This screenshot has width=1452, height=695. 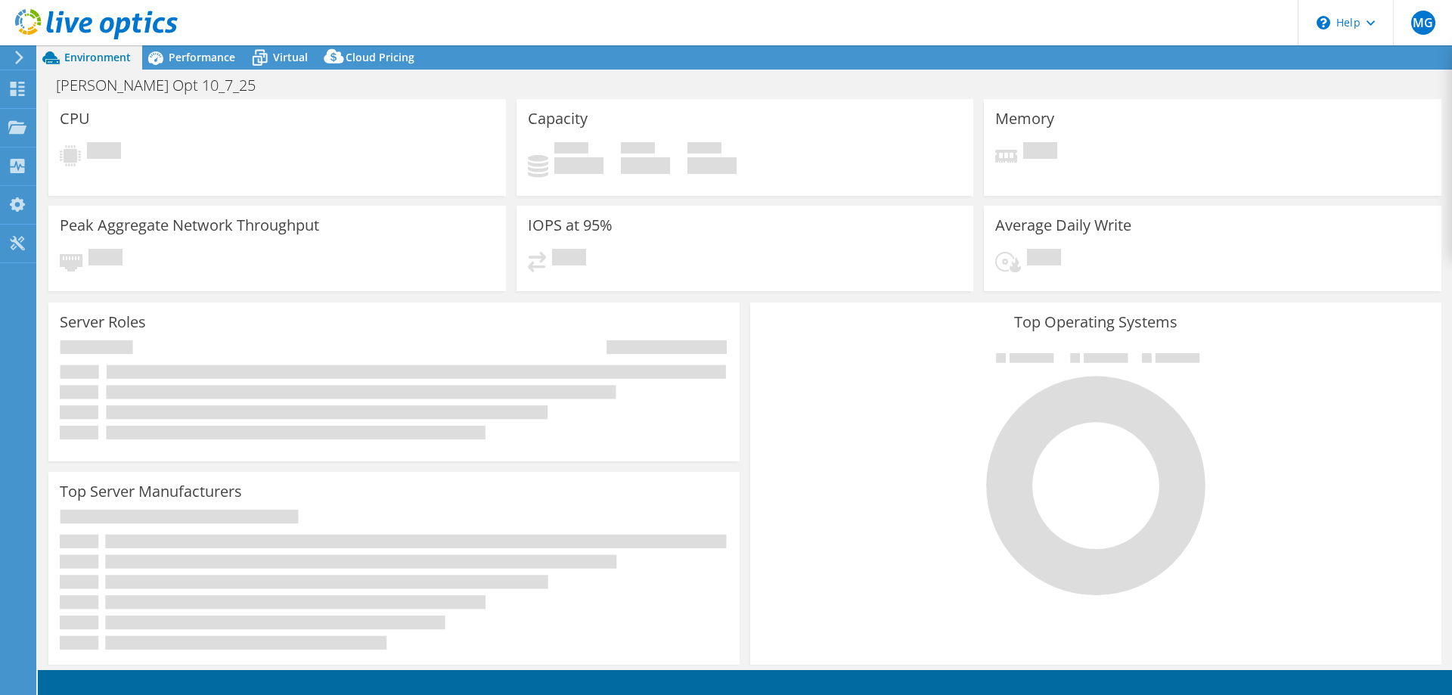 What do you see at coordinates (571, 150) in the screenshot?
I see `span: Used` at bounding box center [571, 150].